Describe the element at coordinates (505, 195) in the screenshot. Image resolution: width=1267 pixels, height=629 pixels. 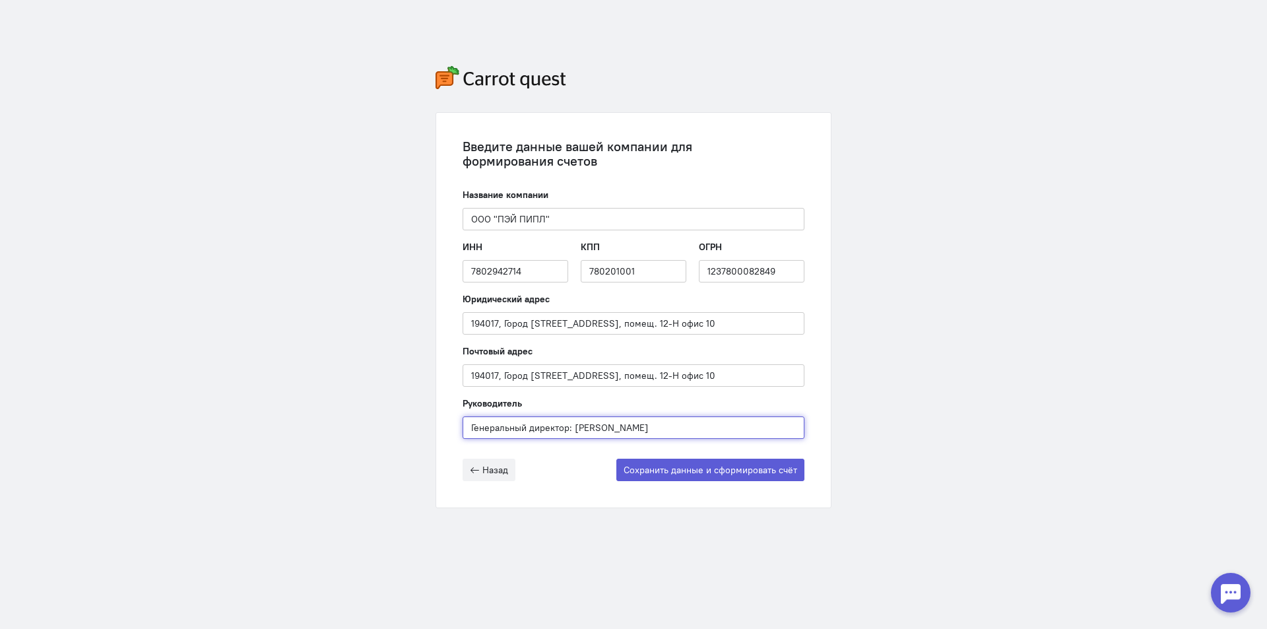
I see `label: Название компании` at that location.